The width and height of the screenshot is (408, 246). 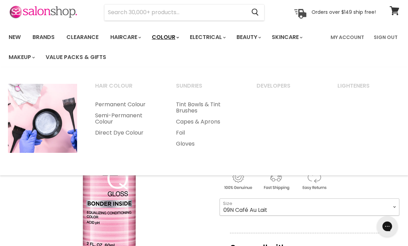 What do you see at coordinates (207, 133) in the screenshot?
I see `a: Foil` at bounding box center [207, 133].